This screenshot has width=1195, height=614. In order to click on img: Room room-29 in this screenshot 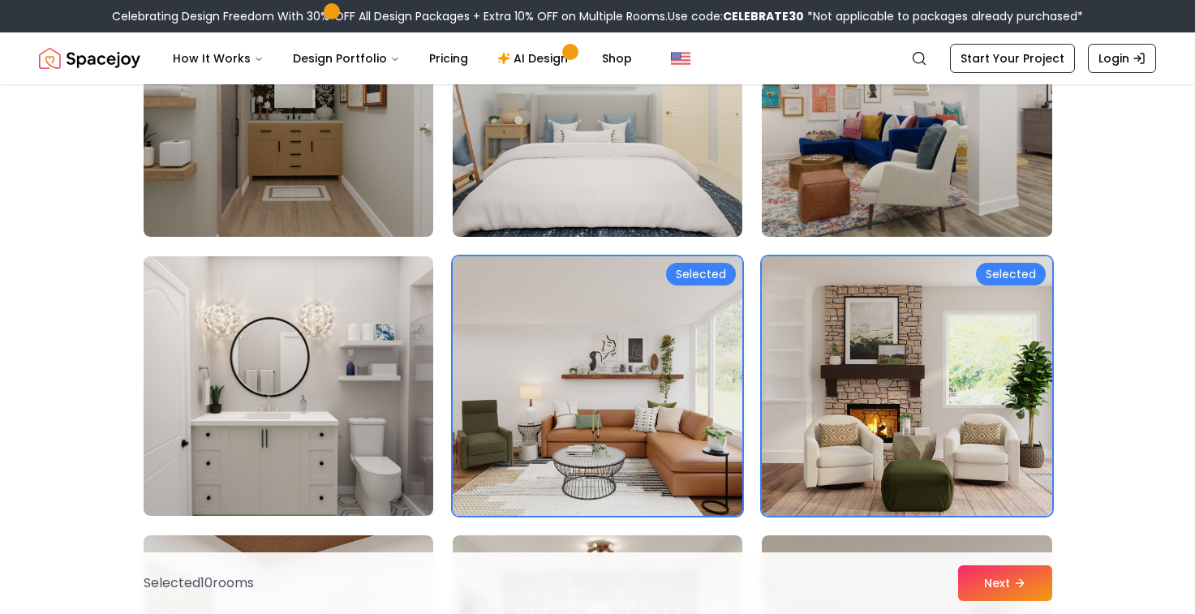, I will do `click(597, 386)`.